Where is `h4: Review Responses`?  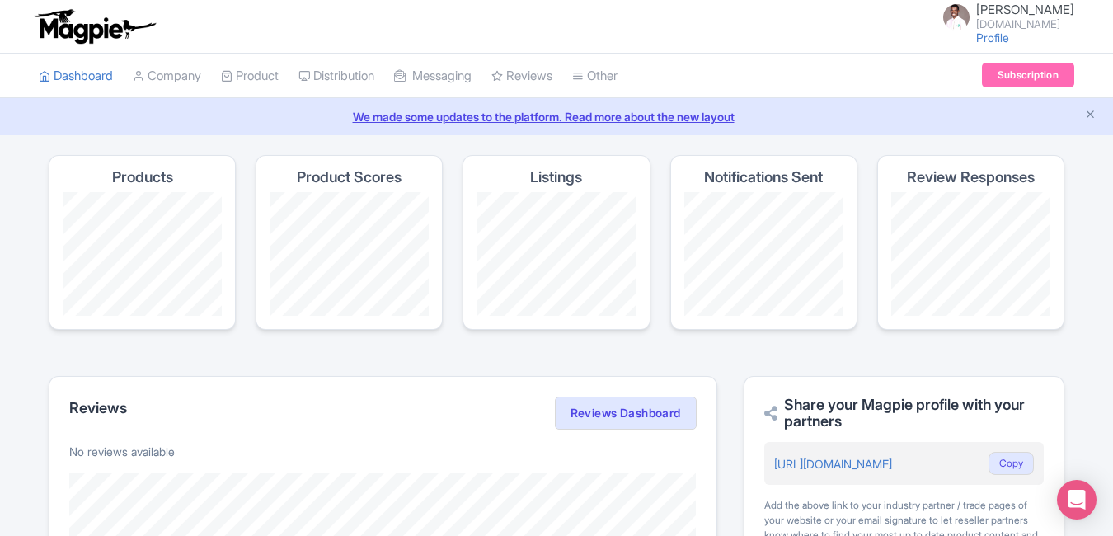 h4: Review Responses is located at coordinates (970, 177).